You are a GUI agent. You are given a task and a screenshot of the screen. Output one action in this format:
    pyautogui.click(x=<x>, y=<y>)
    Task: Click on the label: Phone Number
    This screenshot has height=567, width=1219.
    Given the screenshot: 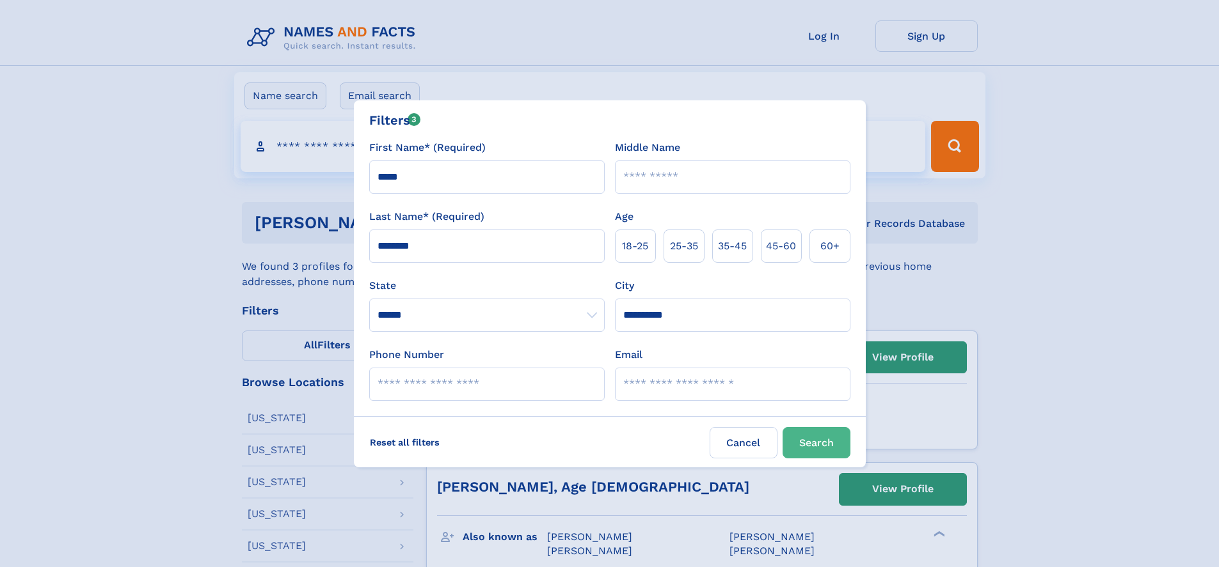 What is the action you would take?
    pyautogui.click(x=406, y=355)
    